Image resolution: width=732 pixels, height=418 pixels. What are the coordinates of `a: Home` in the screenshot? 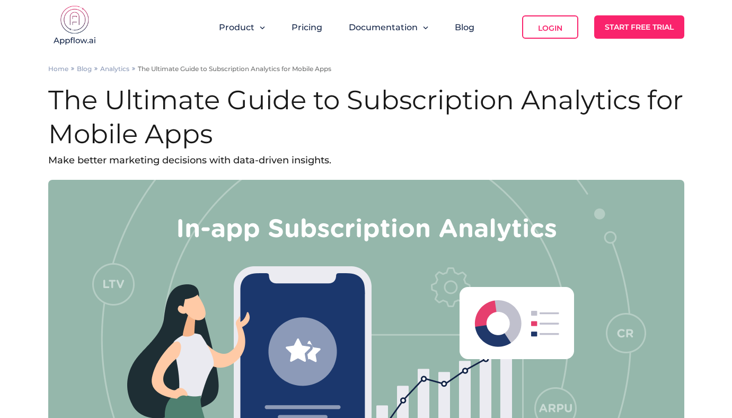 It's located at (58, 68).